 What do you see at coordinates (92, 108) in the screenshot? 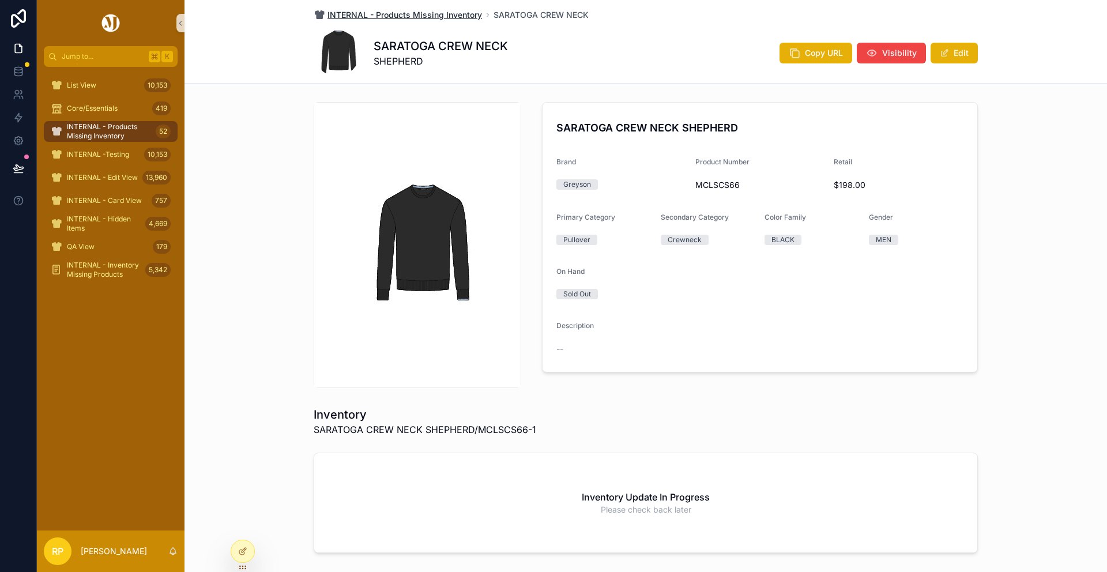
I see `span: Core/Essentials` at bounding box center [92, 108].